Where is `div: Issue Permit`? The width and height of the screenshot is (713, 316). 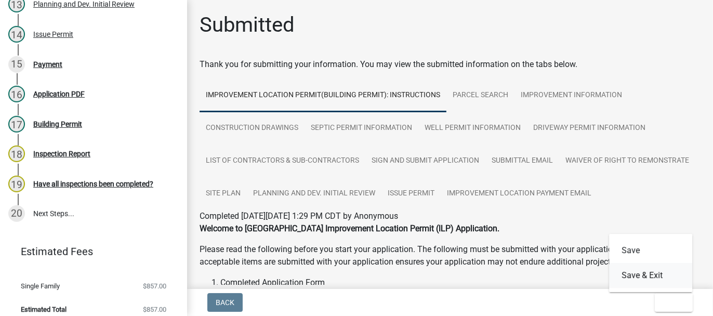
div: Issue Permit is located at coordinates (53, 34).